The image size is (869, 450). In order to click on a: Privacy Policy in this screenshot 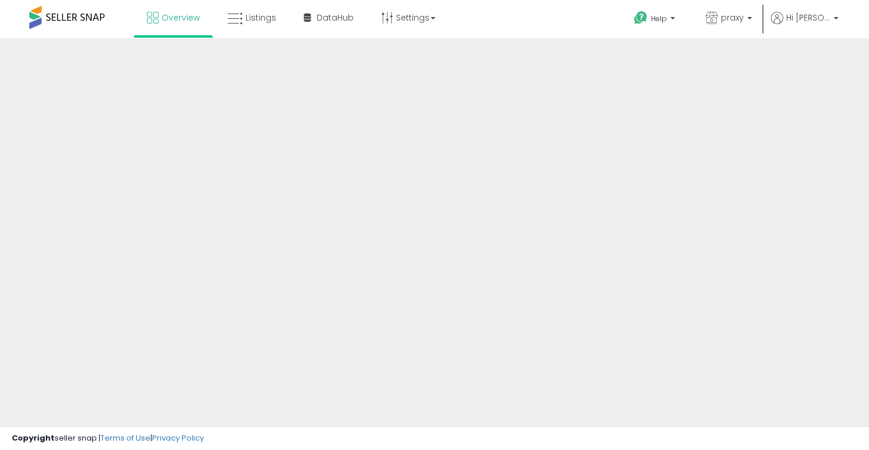, I will do `click(178, 437)`.